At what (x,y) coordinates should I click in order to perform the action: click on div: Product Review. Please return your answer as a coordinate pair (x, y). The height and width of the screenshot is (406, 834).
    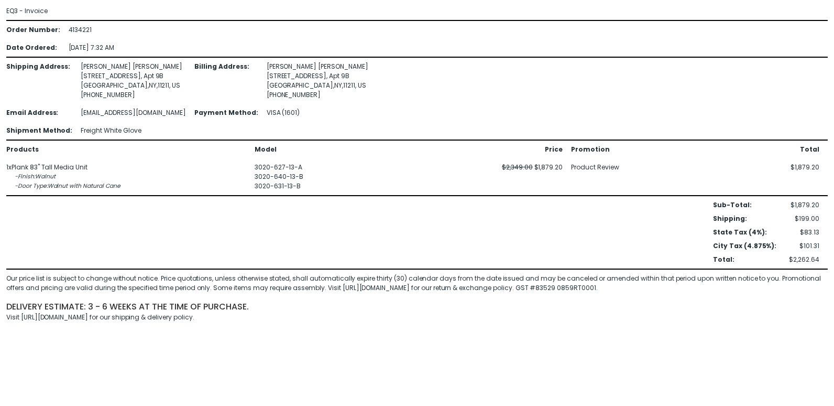
    Looking at the image, I should click on (631, 177).